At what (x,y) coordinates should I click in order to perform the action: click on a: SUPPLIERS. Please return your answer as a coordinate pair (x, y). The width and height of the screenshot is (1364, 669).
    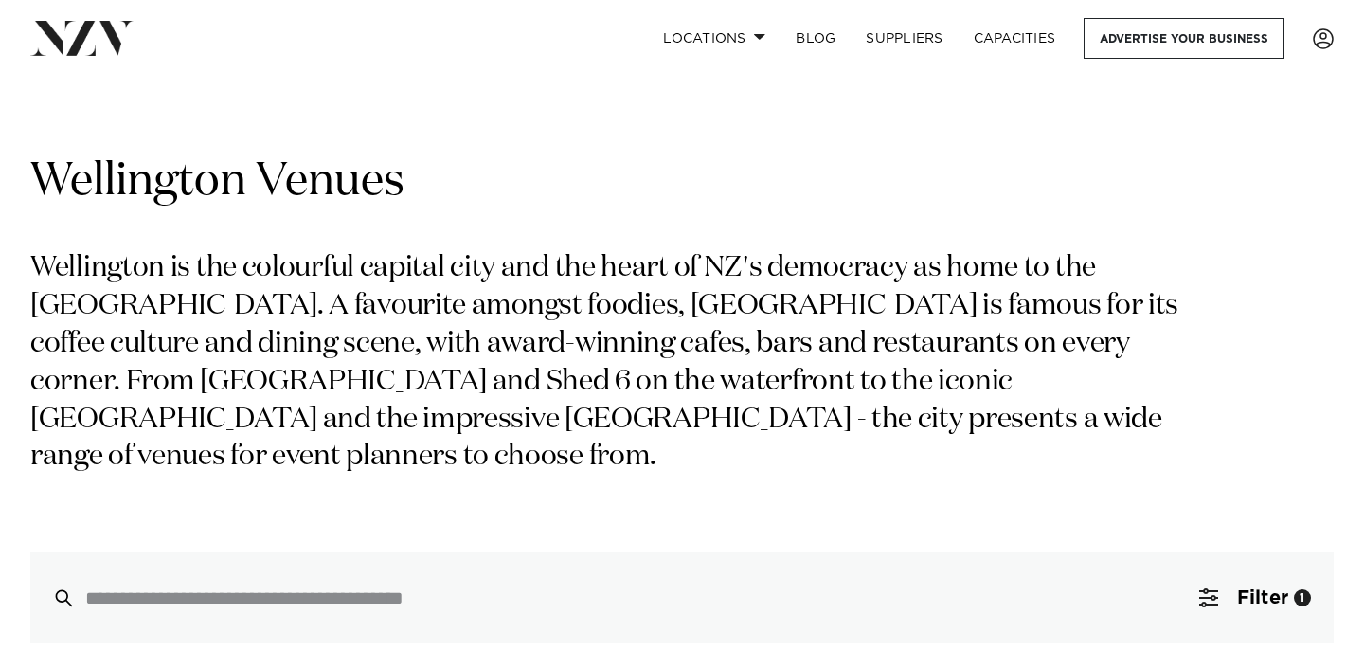
    Looking at the image, I should click on (904, 38).